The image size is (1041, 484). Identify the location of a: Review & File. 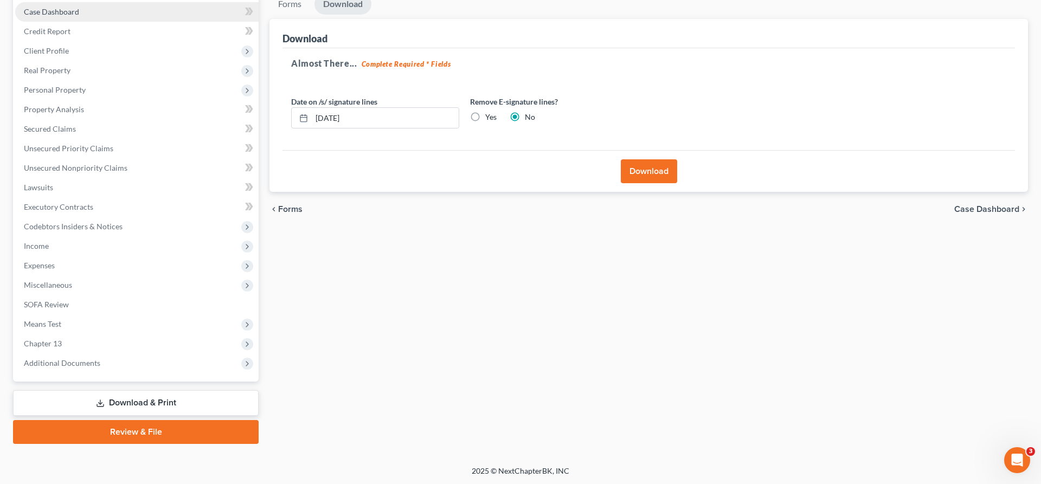
(136, 432).